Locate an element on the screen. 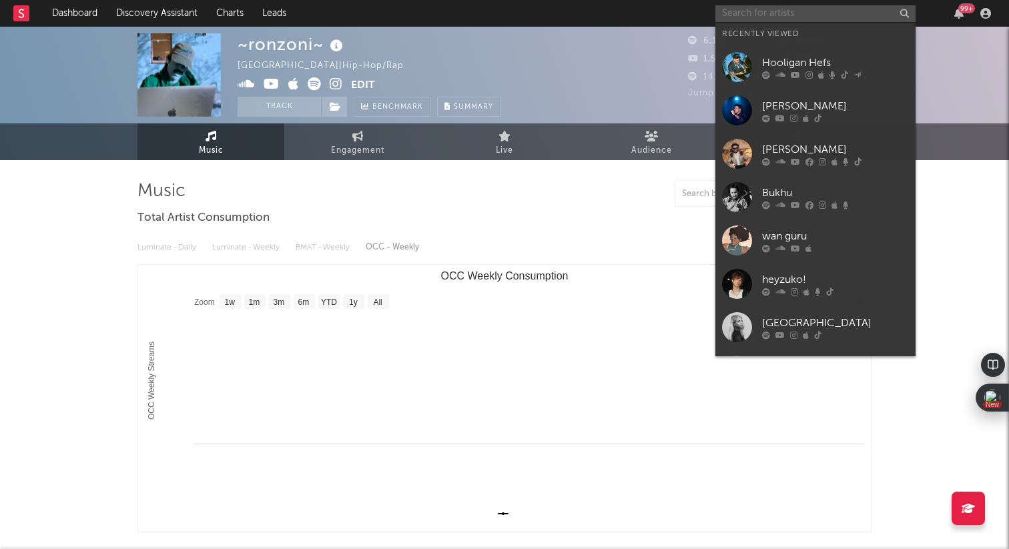 The width and height of the screenshot is (1009, 549). a: Live is located at coordinates (504, 141).